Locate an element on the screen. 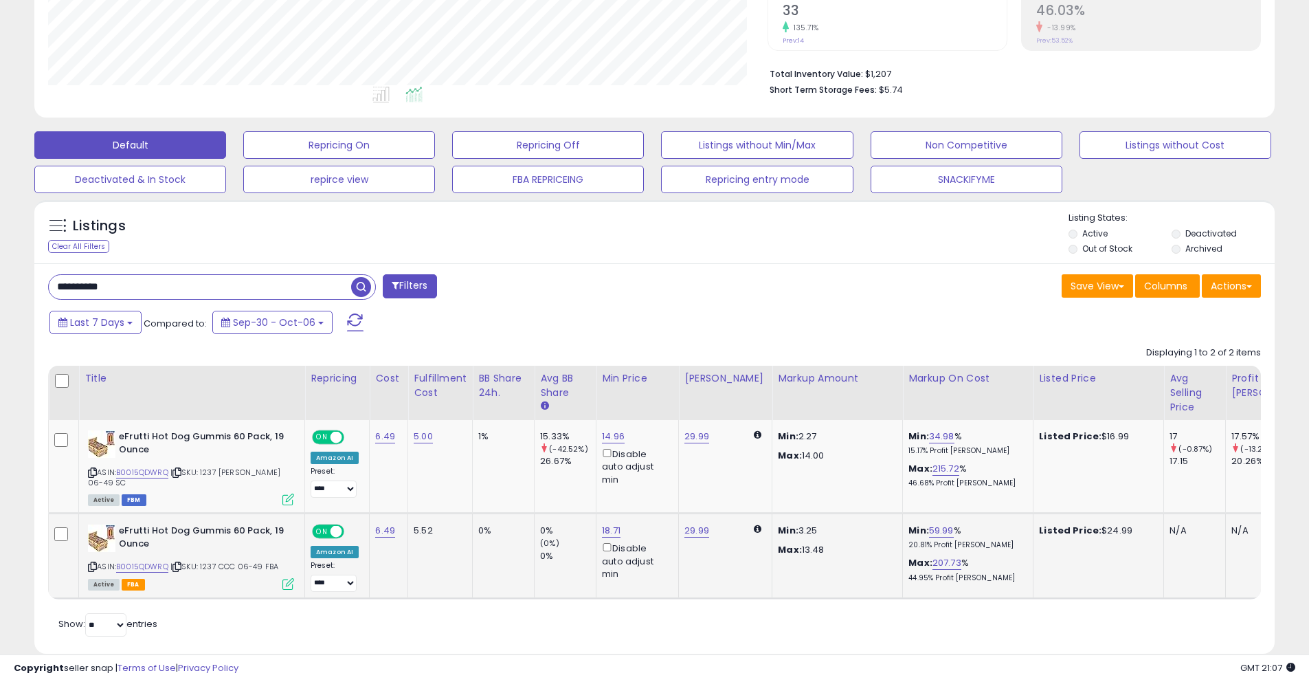  span: | SKU: 1237 CCC 06-49 FBA is located at coordinates (224, 566).